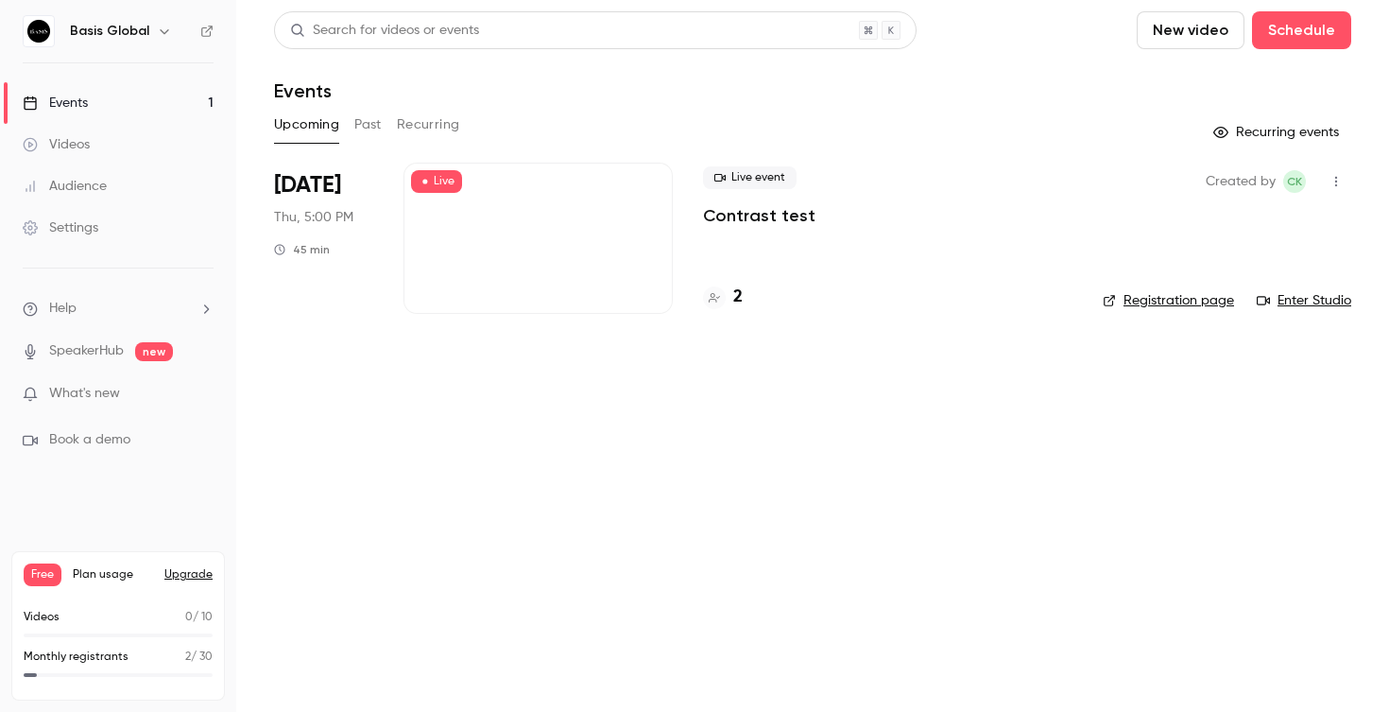 This screenshot has height=712, width=1389. I want to click on img: Basis Global, so click(39, 31).